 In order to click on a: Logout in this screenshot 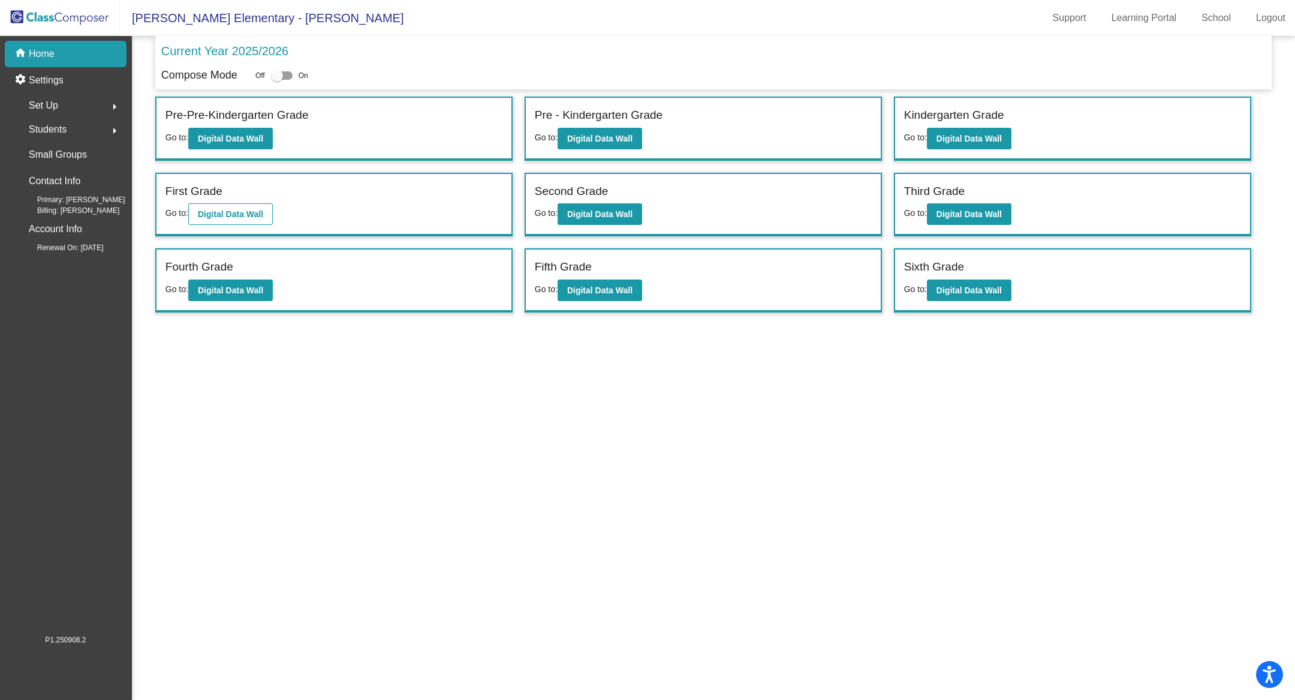, I will do `click(1271, 18)`.